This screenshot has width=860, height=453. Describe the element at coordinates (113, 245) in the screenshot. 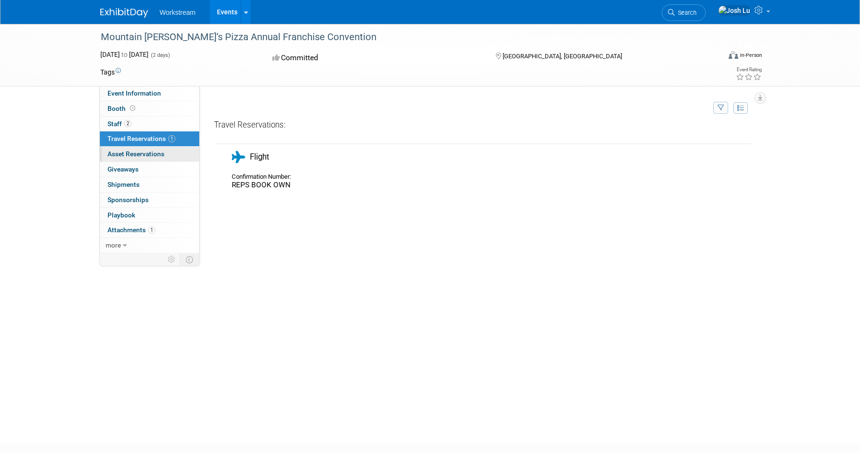

I see `span: more` at that location.